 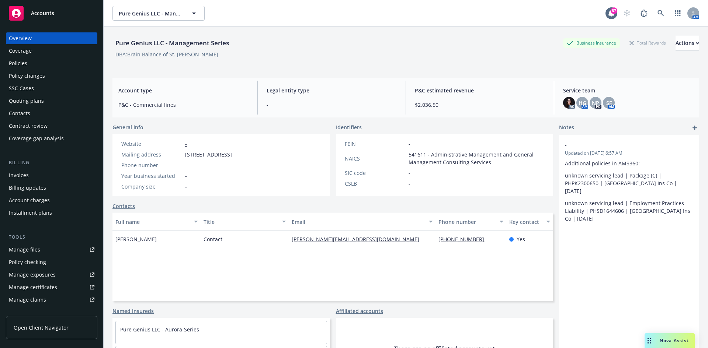 What do you see at coordinates (33, 287) in the screenshot?
I see `div: Manage certificates` at bounding box center [33, 287].